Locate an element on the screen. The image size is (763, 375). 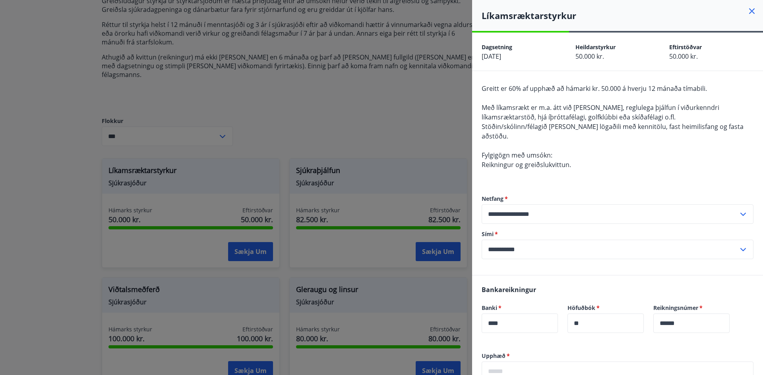
label: Sími is located at coordinates (617, 234).